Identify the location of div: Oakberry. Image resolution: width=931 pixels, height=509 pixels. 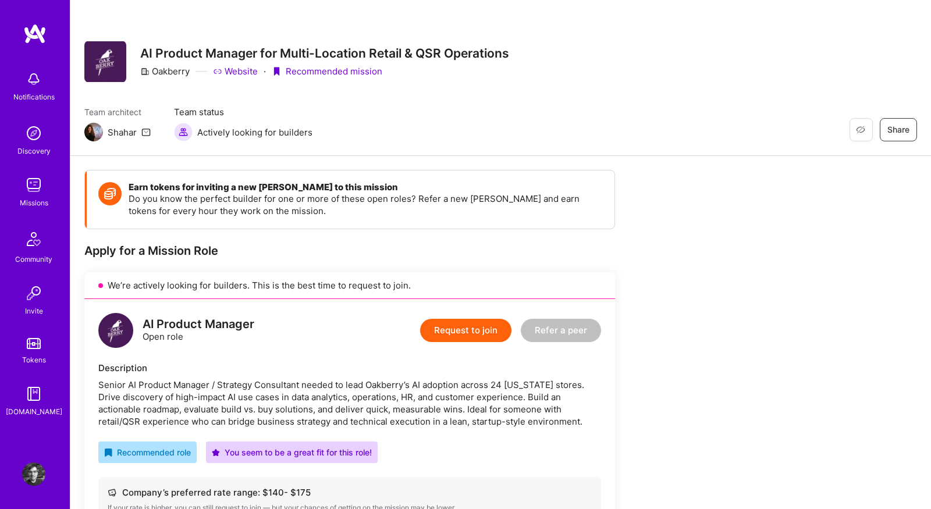
(165, 71).